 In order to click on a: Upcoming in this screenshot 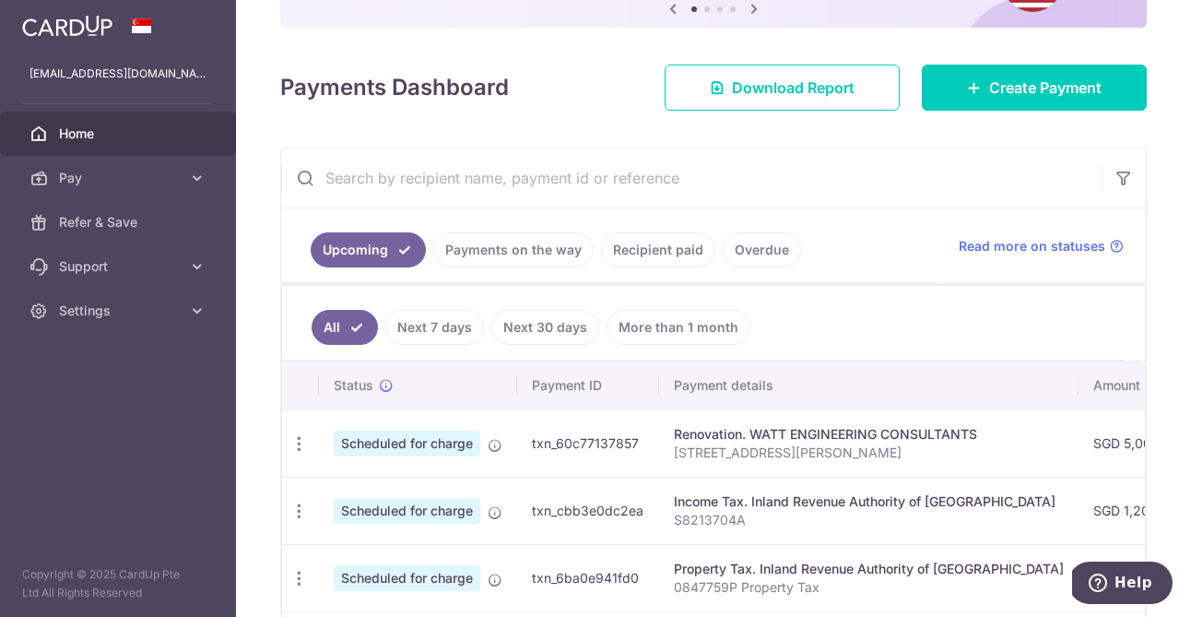, I will do `click(368, 250)`.